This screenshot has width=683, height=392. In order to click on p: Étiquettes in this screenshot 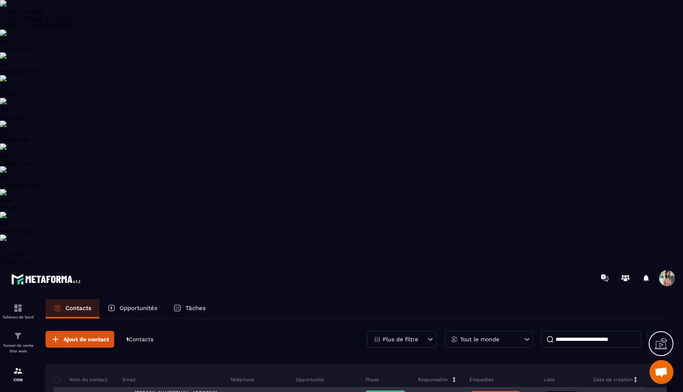, I will do `click(481, 380)`.